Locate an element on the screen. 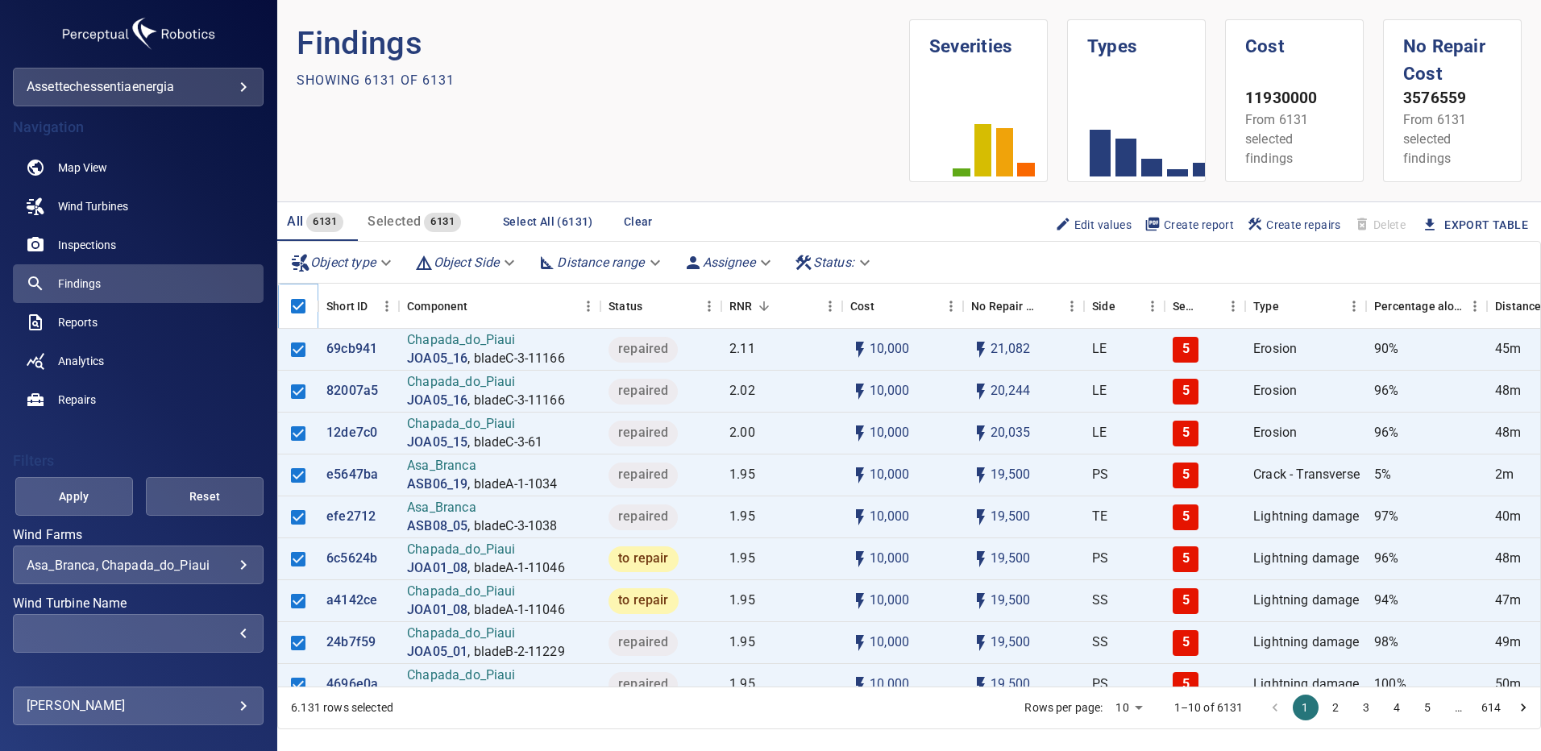  p: 98% is located at coordinates (1386, 642).